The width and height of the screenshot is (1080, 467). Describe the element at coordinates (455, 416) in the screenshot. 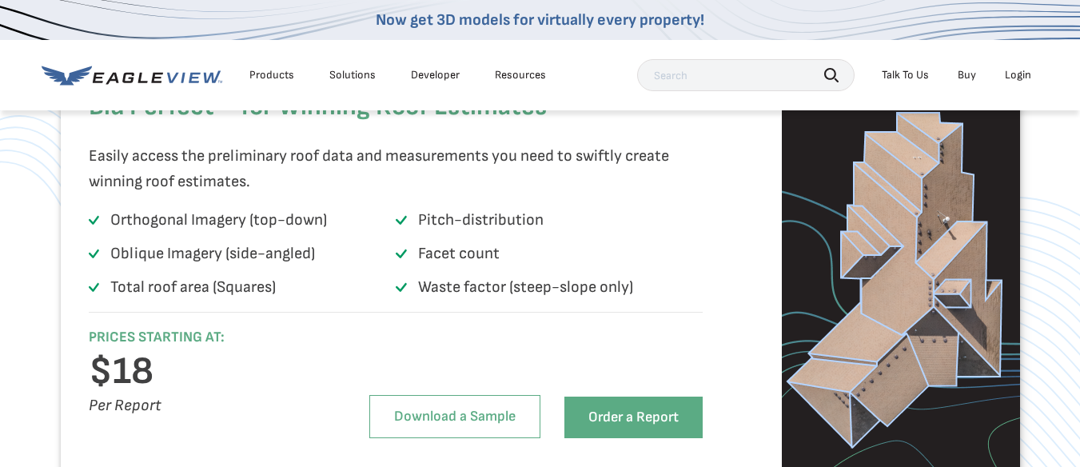

I see `a: Download a Sample` at that location.